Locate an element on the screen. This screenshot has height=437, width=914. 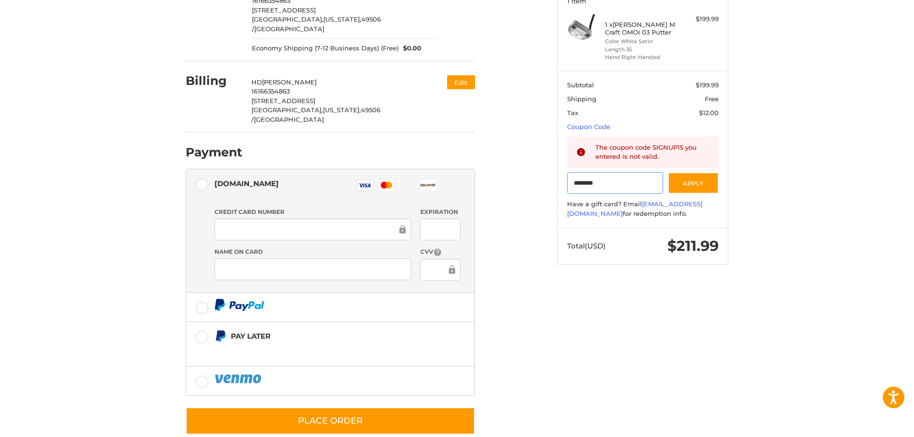
label: CVV is located at coordinates (440, 252).